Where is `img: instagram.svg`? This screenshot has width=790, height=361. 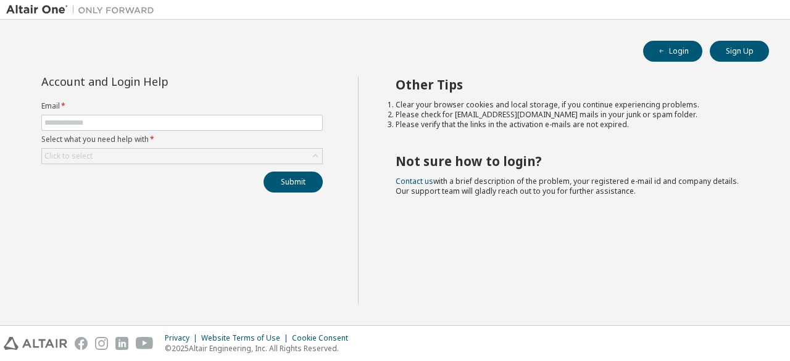 img: instagram.svg is located at coordinates (101, 343).